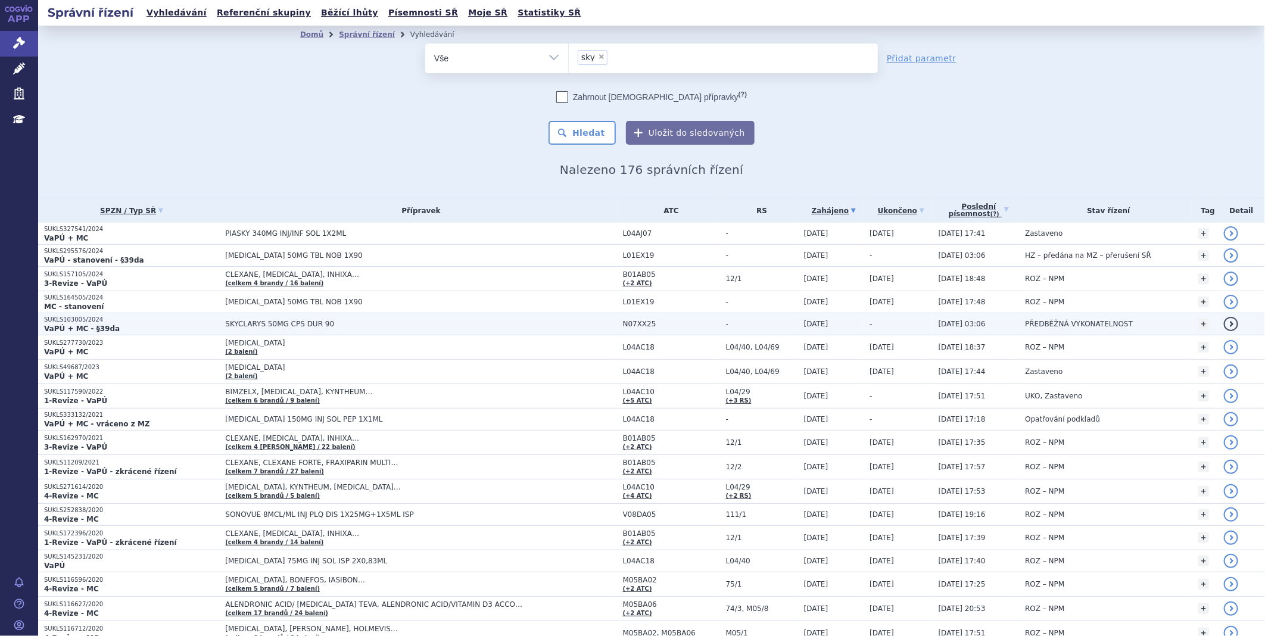 The image size is (1265, 636). I want to click on strong: VaPÚ - stanovení - §39da, so click(94, 260).